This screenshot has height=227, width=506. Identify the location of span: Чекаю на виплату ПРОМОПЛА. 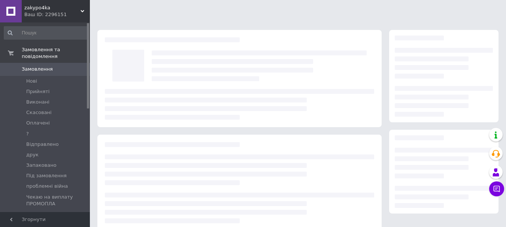
(57, 201).